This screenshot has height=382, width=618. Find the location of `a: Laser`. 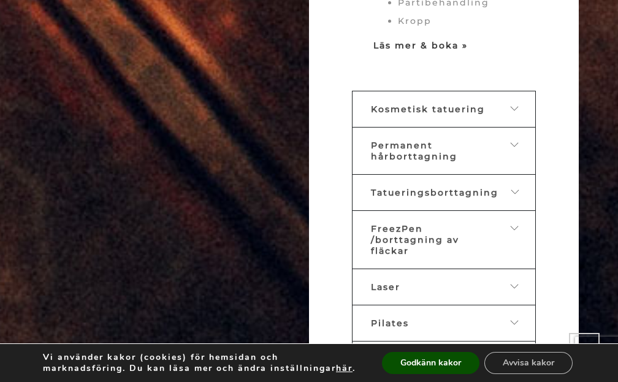

a: Laser is located at coordinates (444, 287).